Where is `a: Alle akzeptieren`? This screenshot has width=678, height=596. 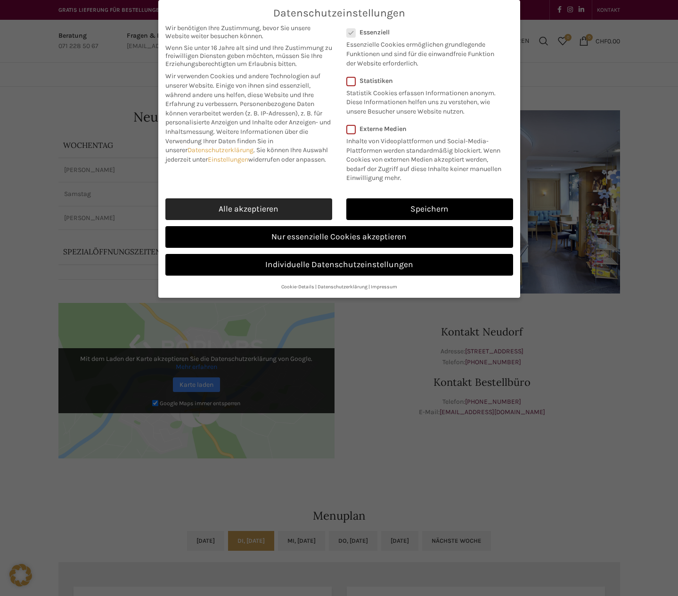
a: Alle akzeptieren is located at coordinates (249, 209).